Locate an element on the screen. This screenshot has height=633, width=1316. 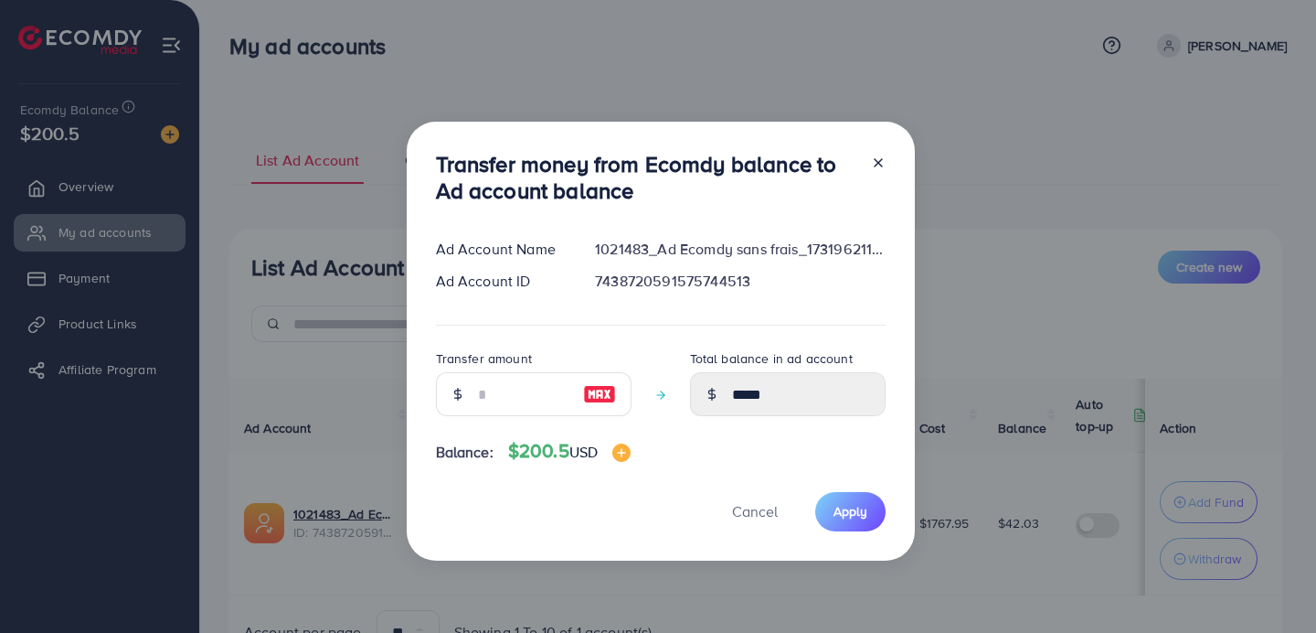
button: Cancel is located at coordinates (755, 511).